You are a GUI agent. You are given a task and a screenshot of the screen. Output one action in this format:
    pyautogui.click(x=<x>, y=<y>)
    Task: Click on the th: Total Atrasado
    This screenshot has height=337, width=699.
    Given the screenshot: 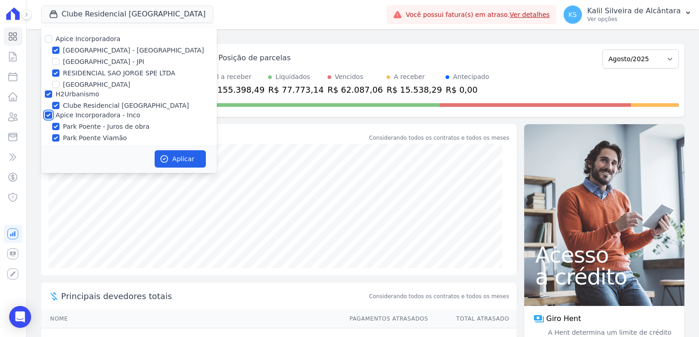 What is the action you would take?
    pyautogui.click(x=472, y=319)
    